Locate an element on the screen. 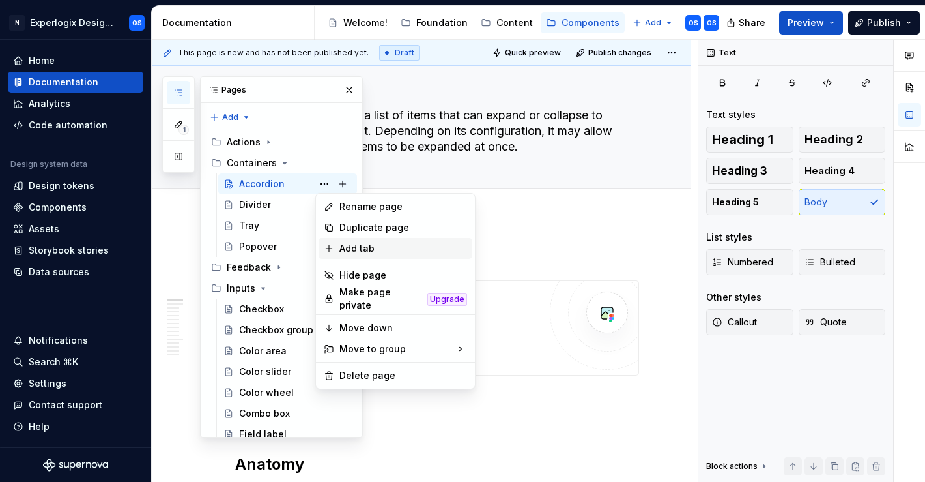 This screenshot has height=482, width=925. div: Upgrade is located at coordinates (447, 299).